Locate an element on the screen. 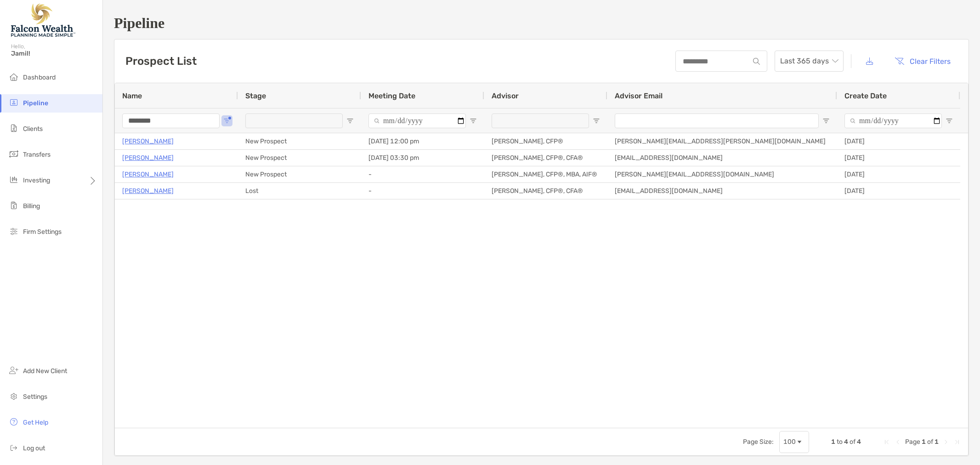 The height and width of the screenshot is (465, 980). span: Settings is located at coordinates (35, 397).